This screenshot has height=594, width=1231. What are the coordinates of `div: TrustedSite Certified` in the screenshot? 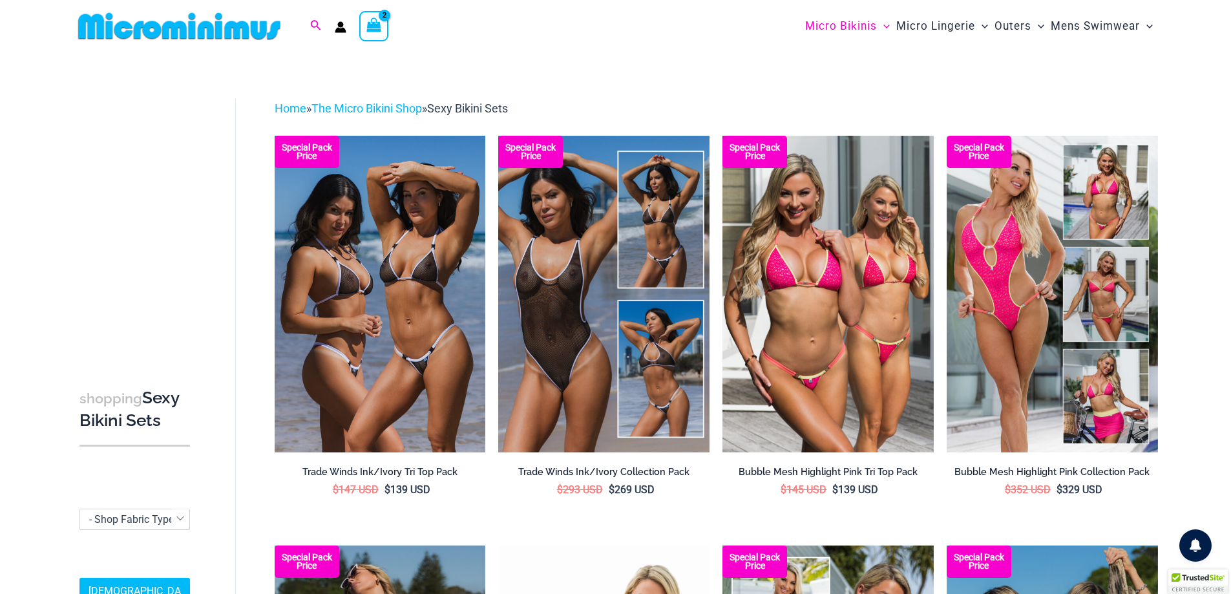 It's located at (1198, 582).